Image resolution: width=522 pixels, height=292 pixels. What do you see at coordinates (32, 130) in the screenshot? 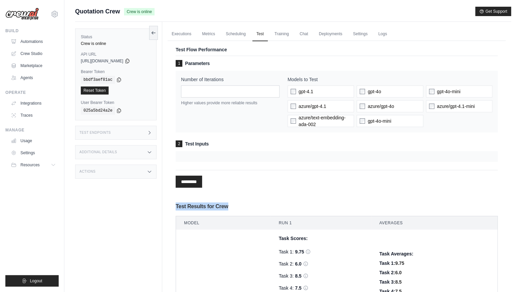
I see `div: Manage` at bounding box center [32, 130].